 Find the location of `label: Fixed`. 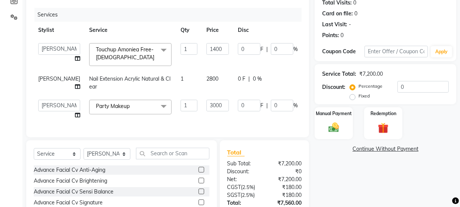

label: Fixed is located at coordinates (364, 96).